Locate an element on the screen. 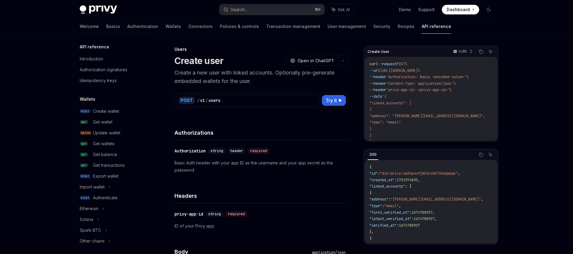 The height and width of the screenshot is (254, 573). span: PATCH is located at coordinates (86, 133).